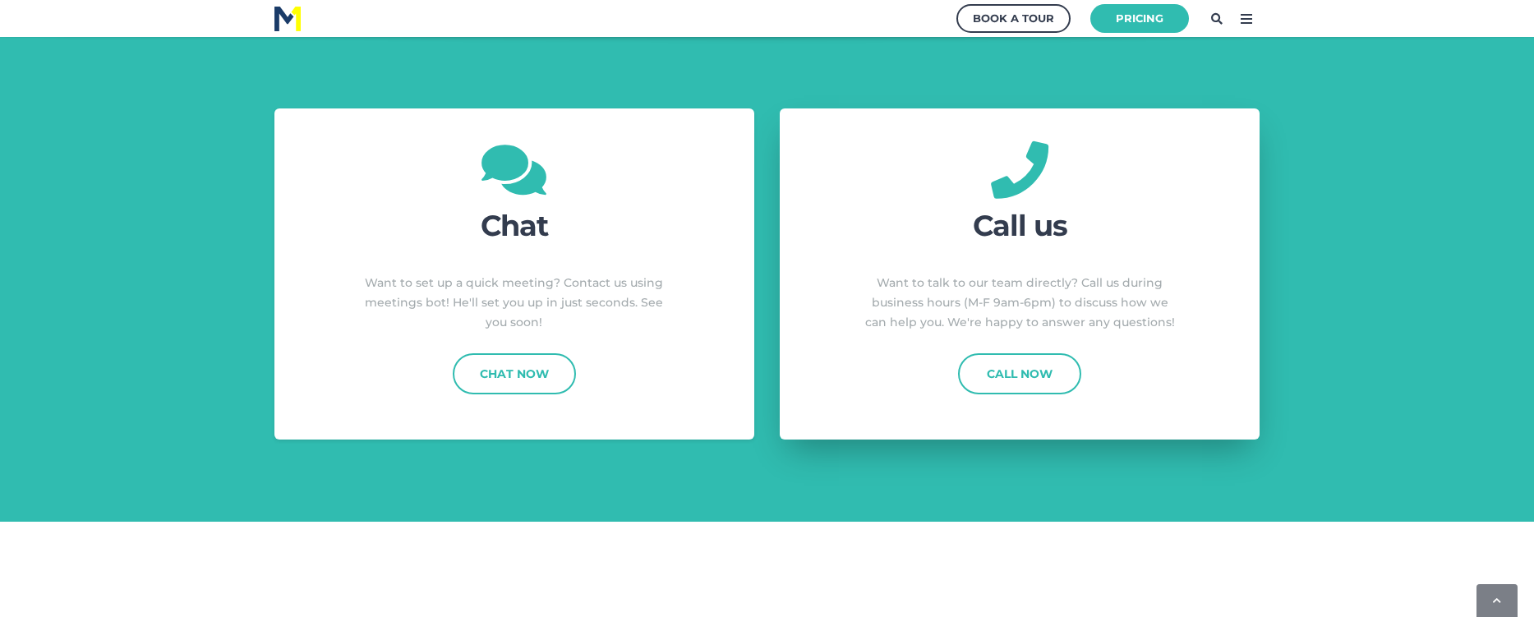 The height and width of the screenshot is (617, 1534). What do you see at coordinates (1020, 226) in the screenshot?
I see `h2: Call us` at bounding box center [1020, 226].